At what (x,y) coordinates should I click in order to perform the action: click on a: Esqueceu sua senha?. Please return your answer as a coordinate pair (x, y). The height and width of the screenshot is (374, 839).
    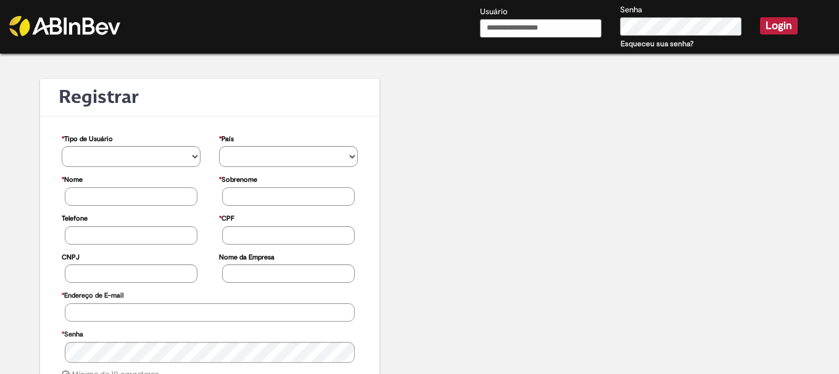
    Looking at the image, I should click on (657, 44).